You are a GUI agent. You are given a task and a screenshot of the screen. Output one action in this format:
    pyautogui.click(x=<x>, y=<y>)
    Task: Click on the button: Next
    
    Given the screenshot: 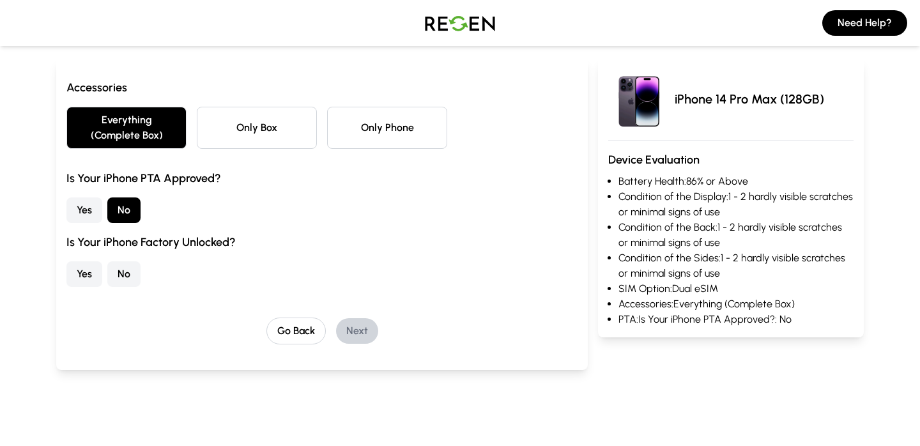 What is the action you would take?
    pyautogui.click(x=357, y=331)
    